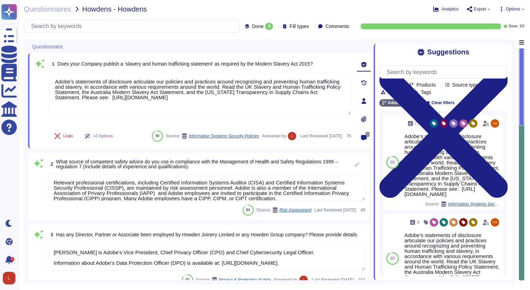 Image resolution: width=530 pixels, height=290 pixels. I want to click on button: user, so click(11, 278).